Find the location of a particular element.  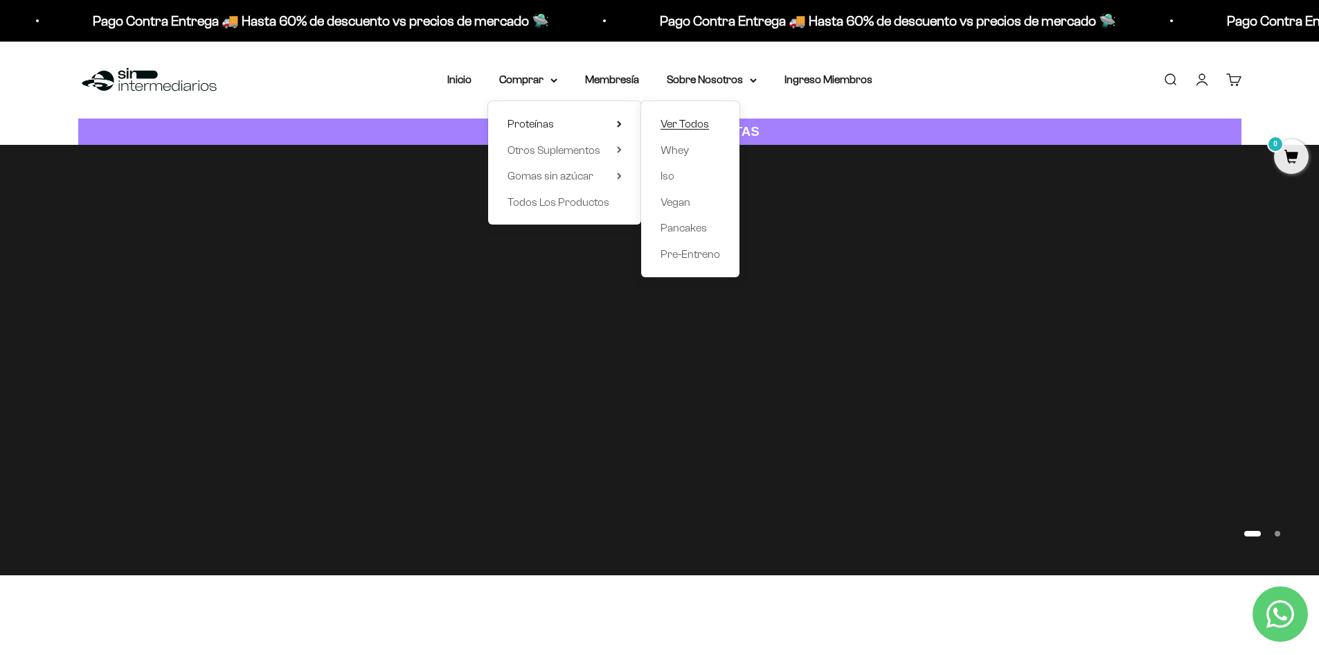

span: Pancakes is located at coordinates (684, 227).